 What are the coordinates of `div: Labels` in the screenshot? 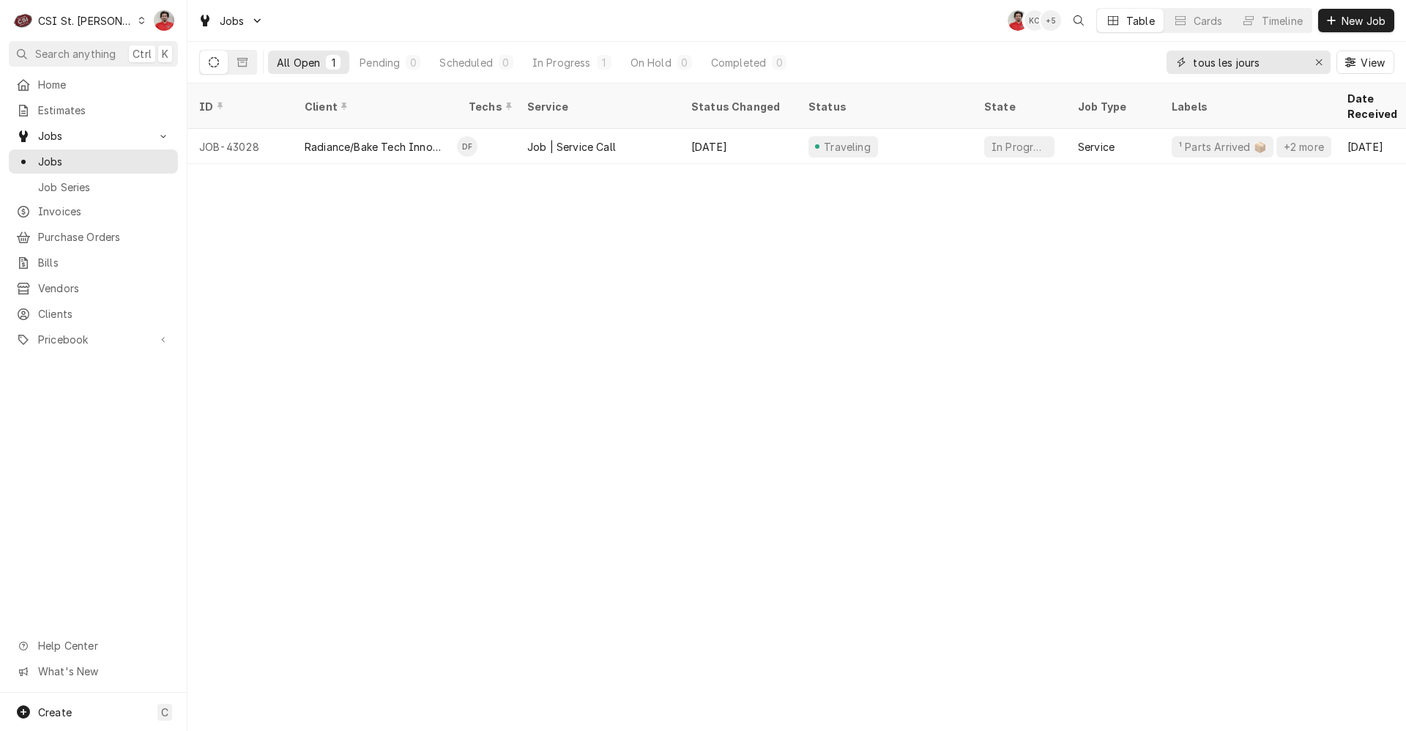 It's located at (1248, 106).